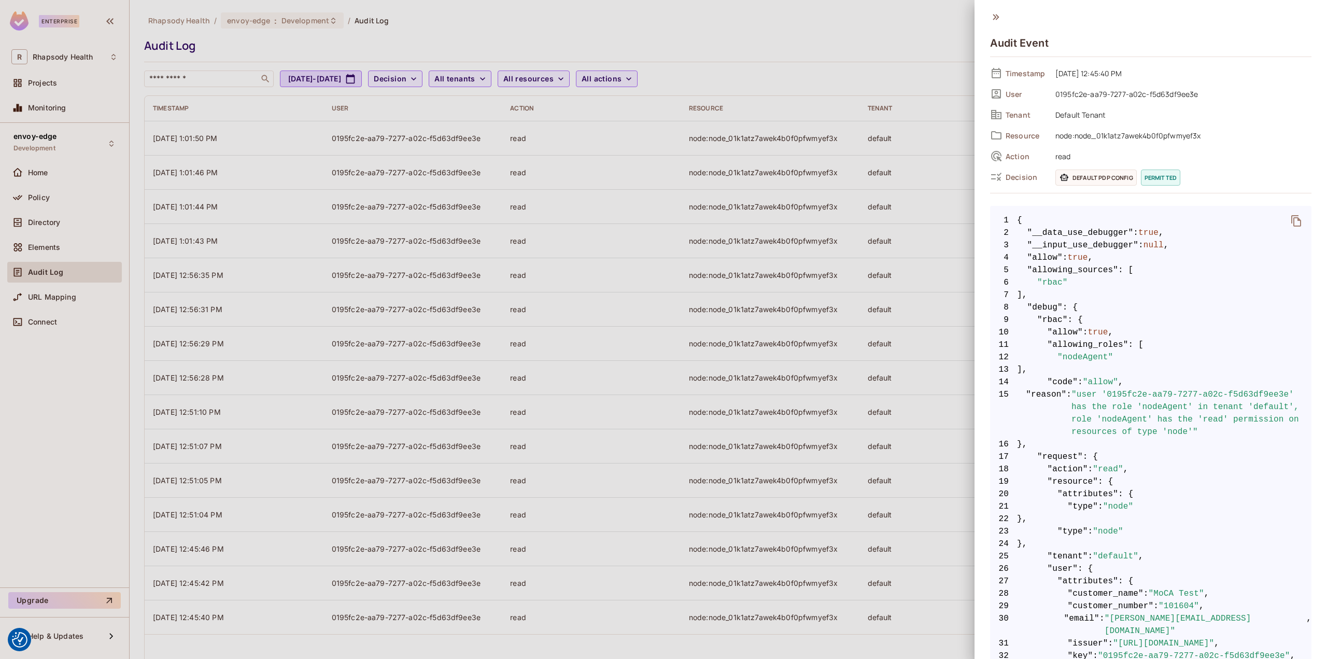 The width and height of the screenshot is (1327, 659). I want to click on span: "allowing_sources", so click(1073, 270).